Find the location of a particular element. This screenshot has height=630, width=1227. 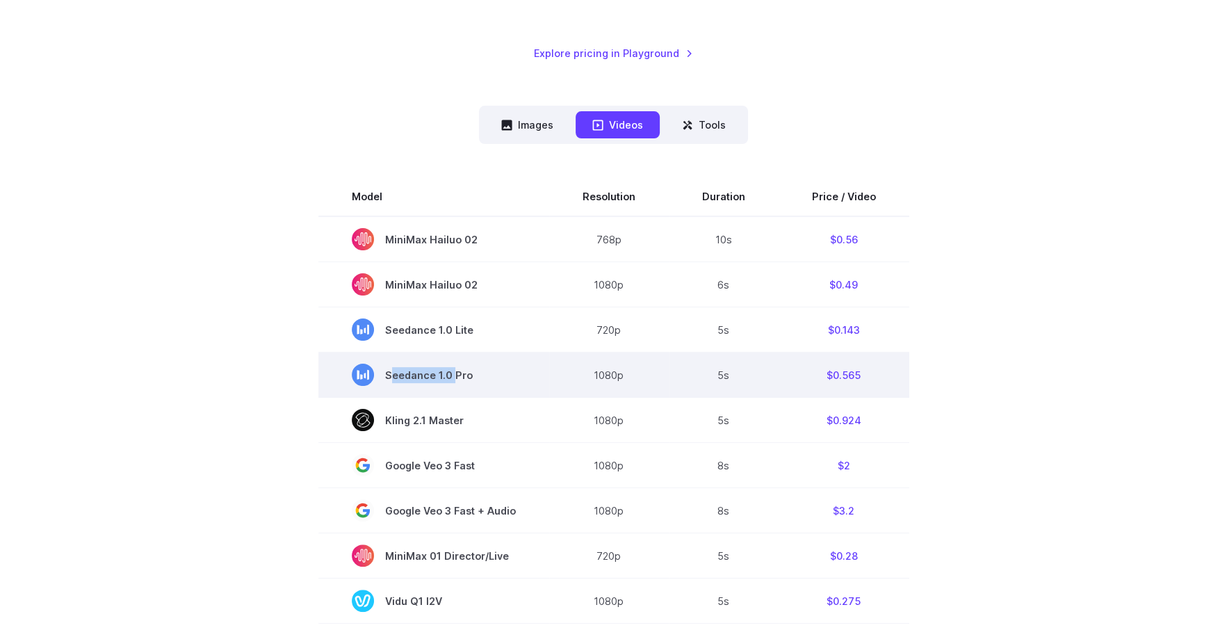

td: $0.56 is located at coordinates (844, 239).